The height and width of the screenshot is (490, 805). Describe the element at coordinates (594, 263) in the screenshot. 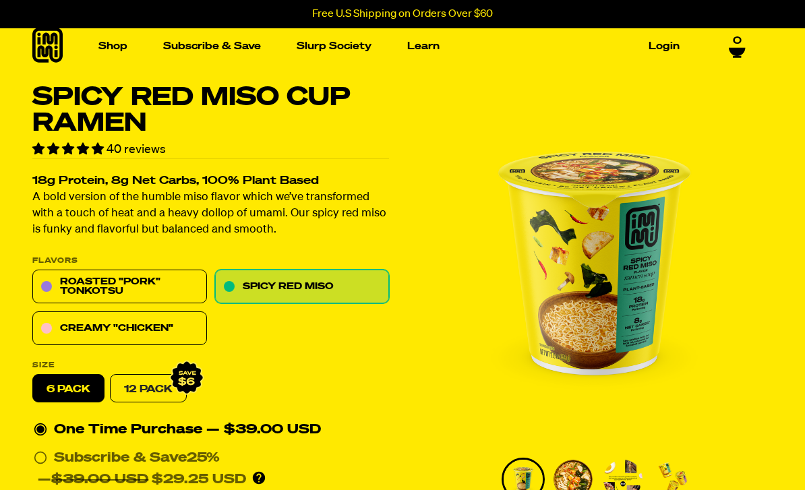

I see `li: 1 of 4` at that location.